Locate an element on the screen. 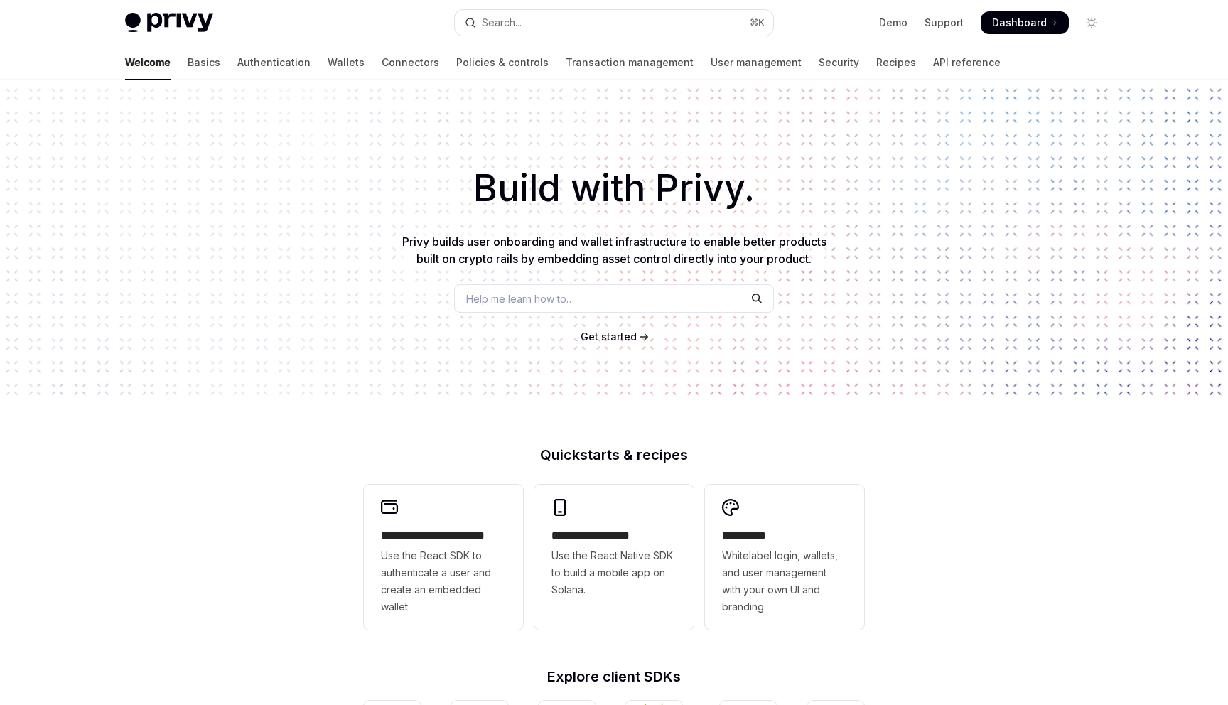  button: Toggle dark mode is located at coordinates (1091, 23).